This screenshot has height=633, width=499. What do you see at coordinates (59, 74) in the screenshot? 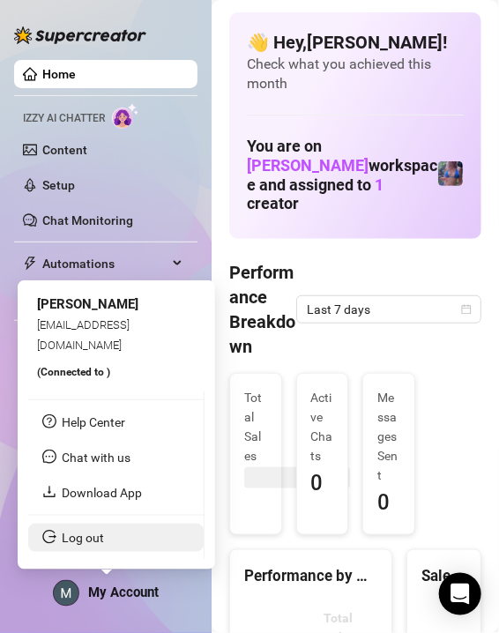
I see `a: Home` at bounding box center [59, 74].